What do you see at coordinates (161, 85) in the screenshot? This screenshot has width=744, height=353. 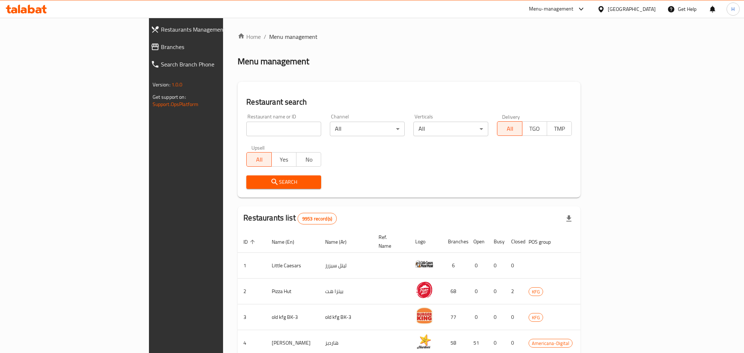 I see `span: Version:` at bounding box center [161, 85].